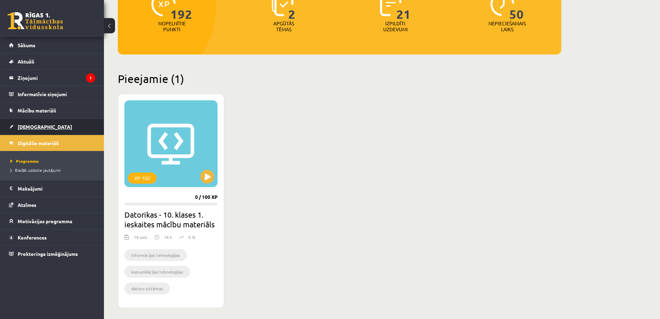 The height and width of the screenshot is (319, 660). What do you see at coordinates (52, 45) in the screenshot?
I see `a: Sākums` at bounding box center [52, 45].